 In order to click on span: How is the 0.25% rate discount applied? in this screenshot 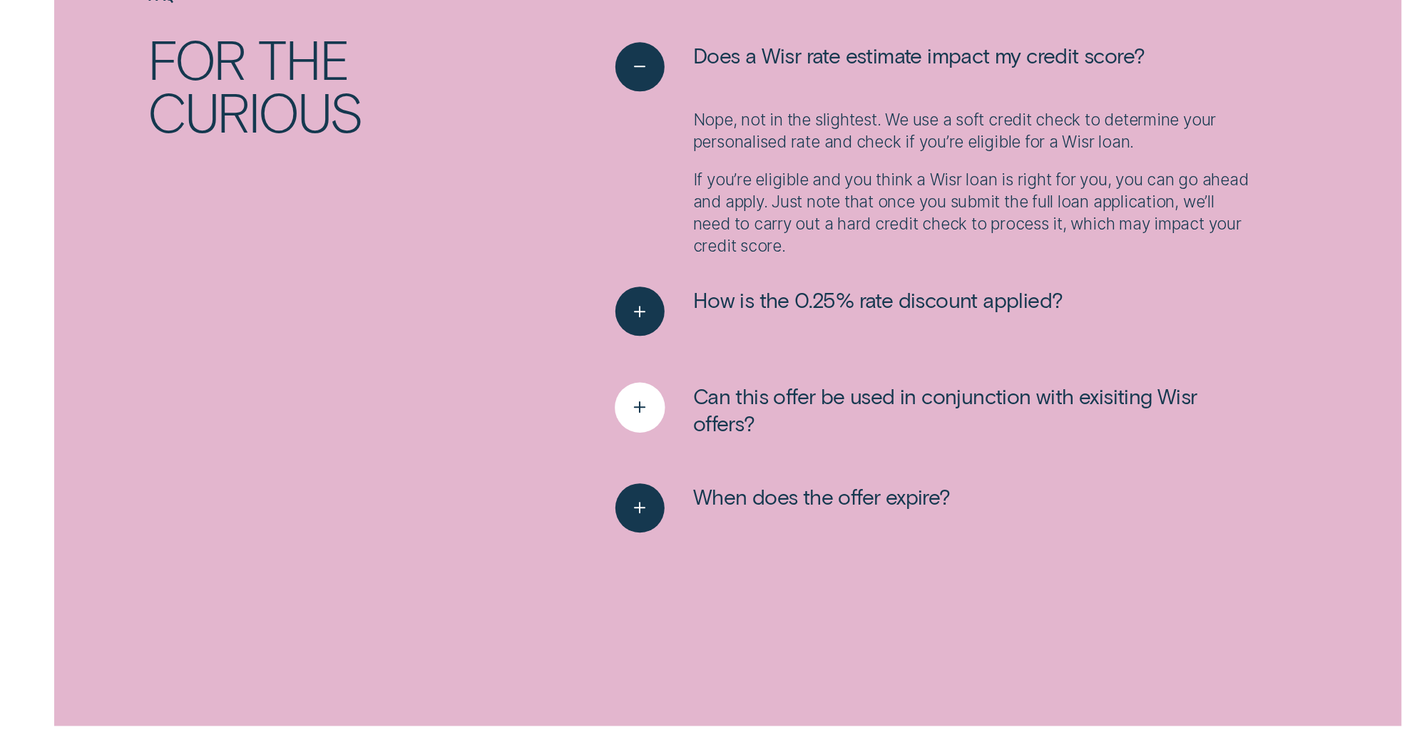, I will do `click(878, 299)`.